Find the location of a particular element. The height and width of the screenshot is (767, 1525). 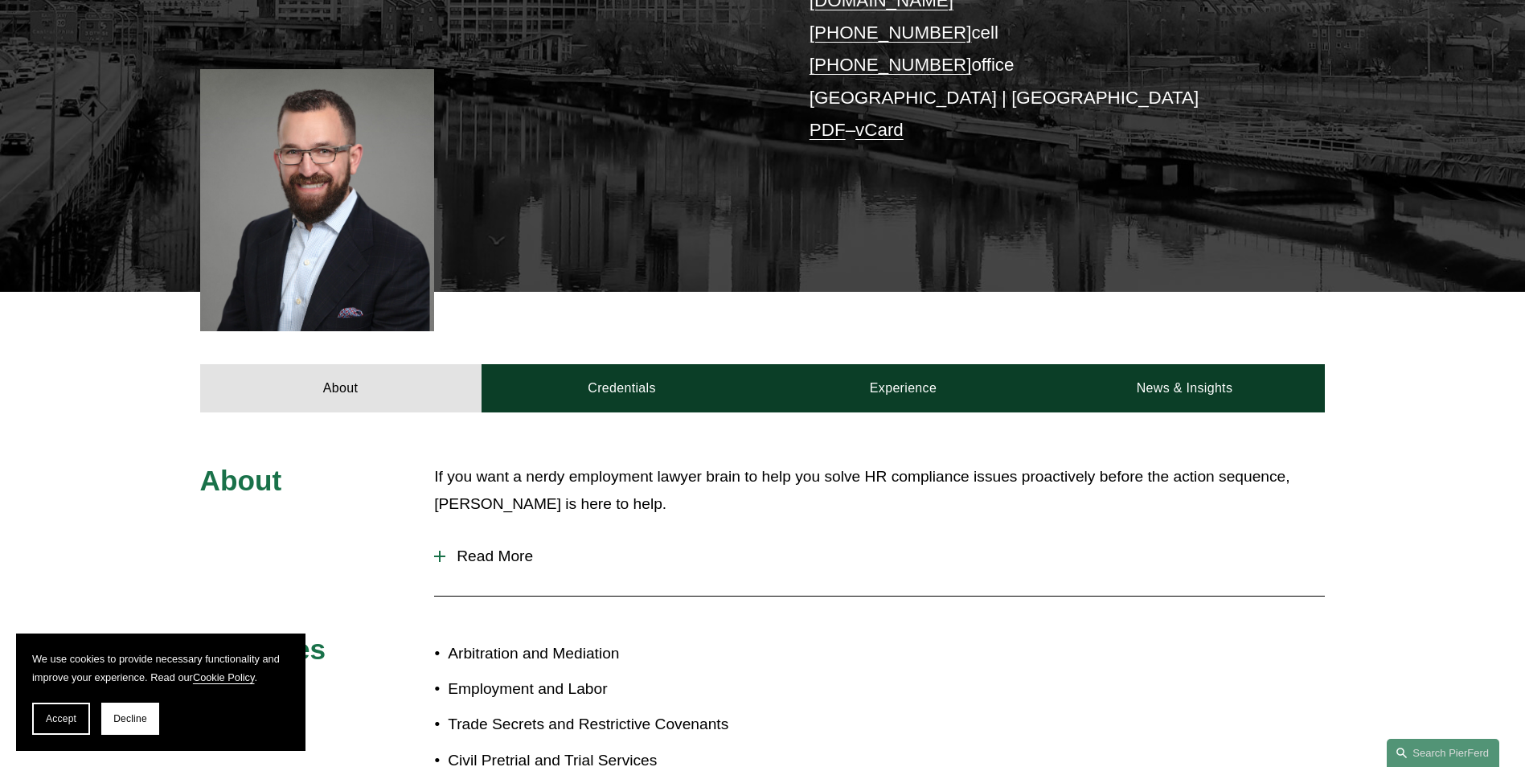

a: About is located at coordinates (341, 388).